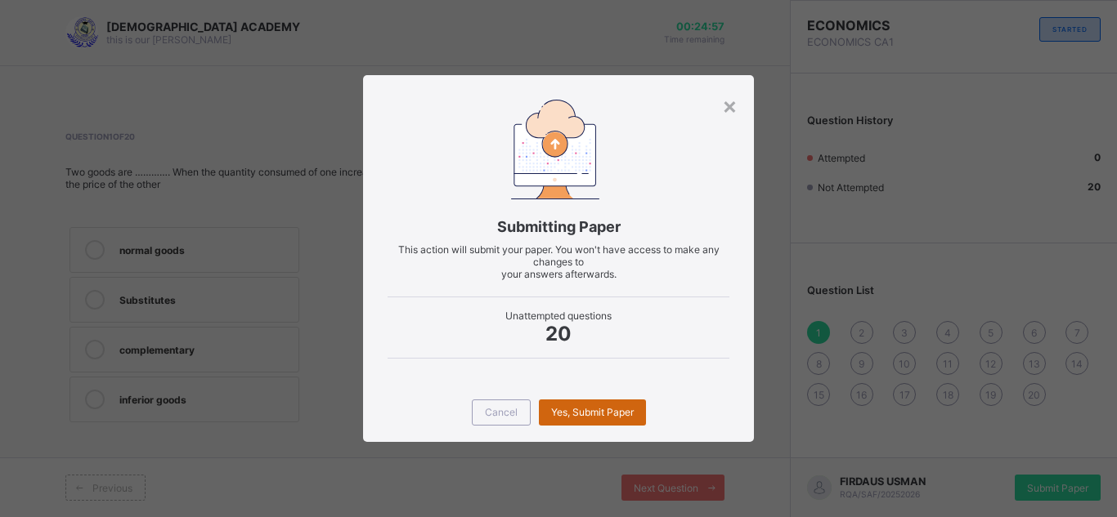  Describe the element at coordinates (558, 226) in the screenshot. I see `span: Submitting Paper` at that location.